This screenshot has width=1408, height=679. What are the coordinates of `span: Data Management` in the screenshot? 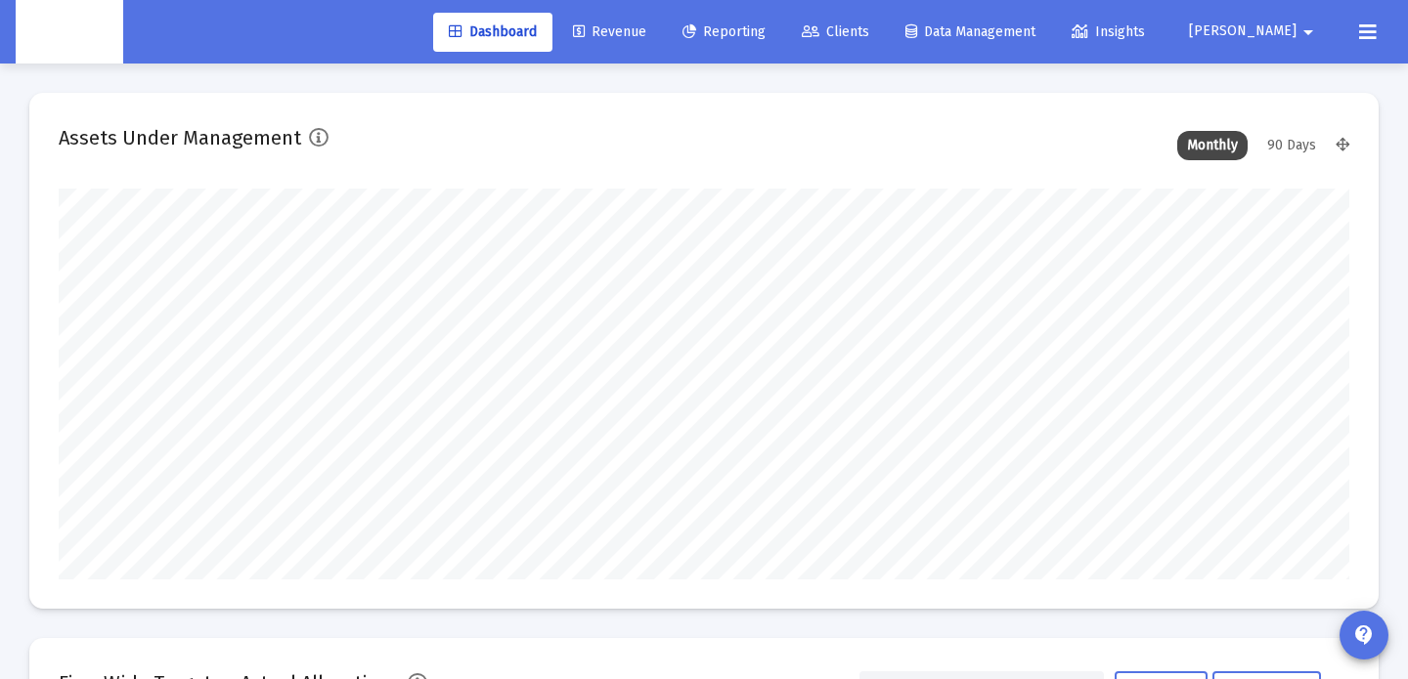 It's located at (970, 31).